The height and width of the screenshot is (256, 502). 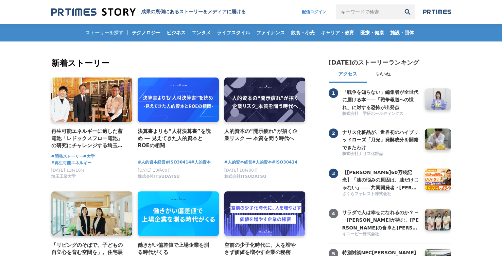 I want to click on span: #大学, so click(x=89, y=156).